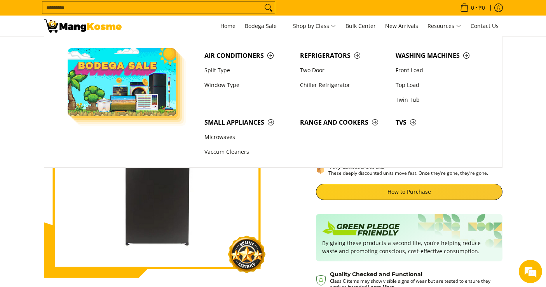 The image size is (546, 287). What do you see at coordinates (361, 26) in the screenshot?
I see `a: Bulk Center` at bounding box center [361, 26].